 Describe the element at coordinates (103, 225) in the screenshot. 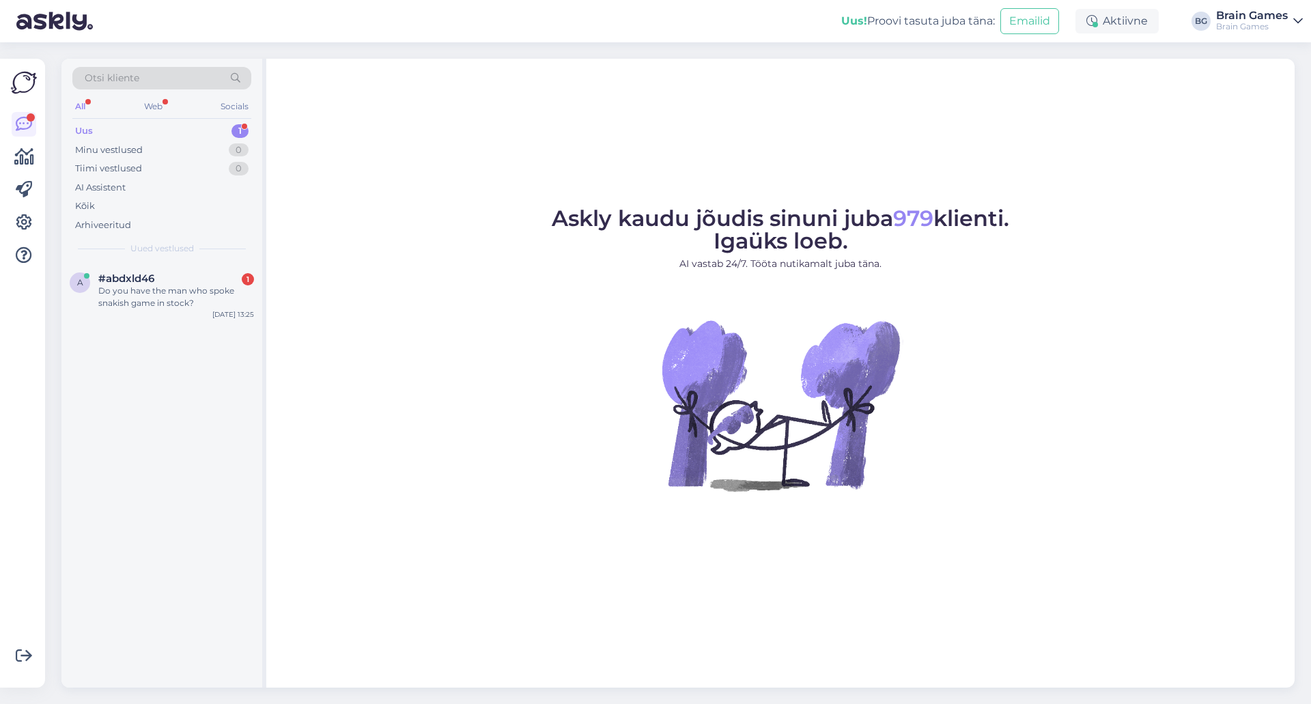

I see `div: Arhiveeritud` at that location.